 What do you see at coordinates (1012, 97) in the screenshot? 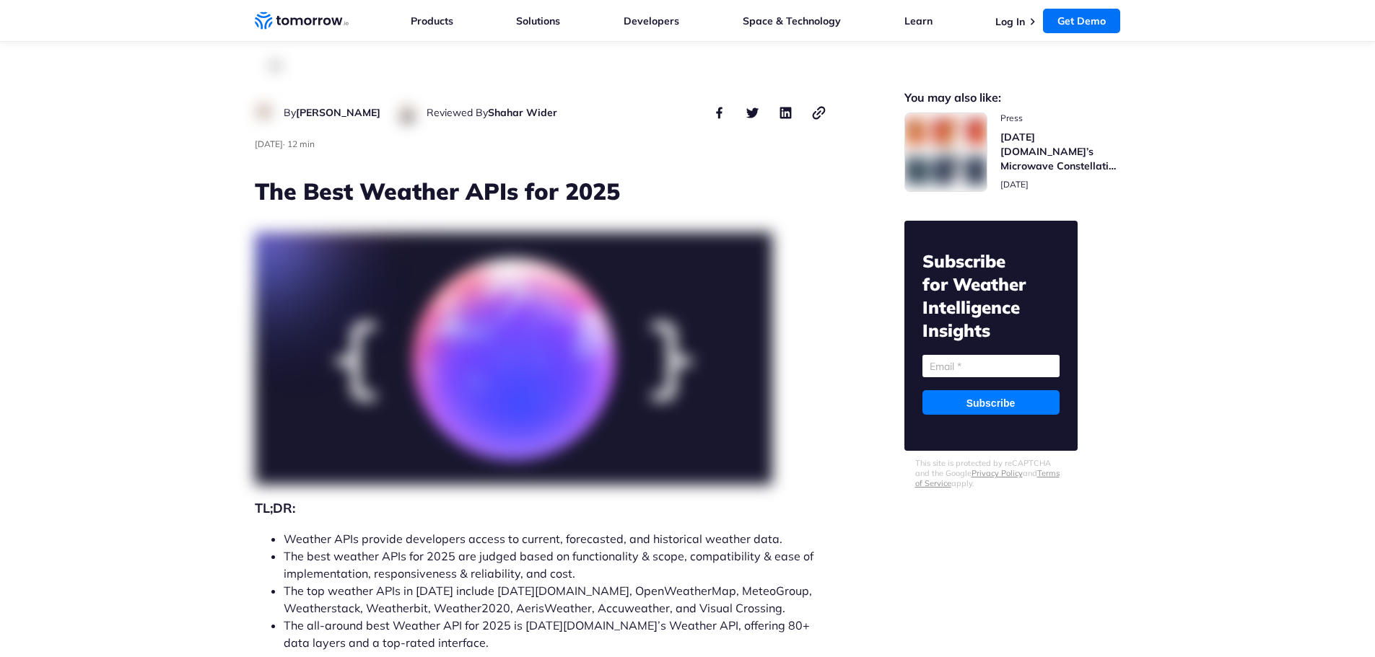
I see `h2: You may also like:` at bounding box center [1012, 97].